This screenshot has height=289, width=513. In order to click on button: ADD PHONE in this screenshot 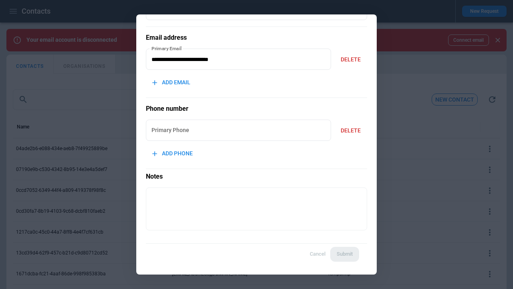, I will do `click(172, 153)`.